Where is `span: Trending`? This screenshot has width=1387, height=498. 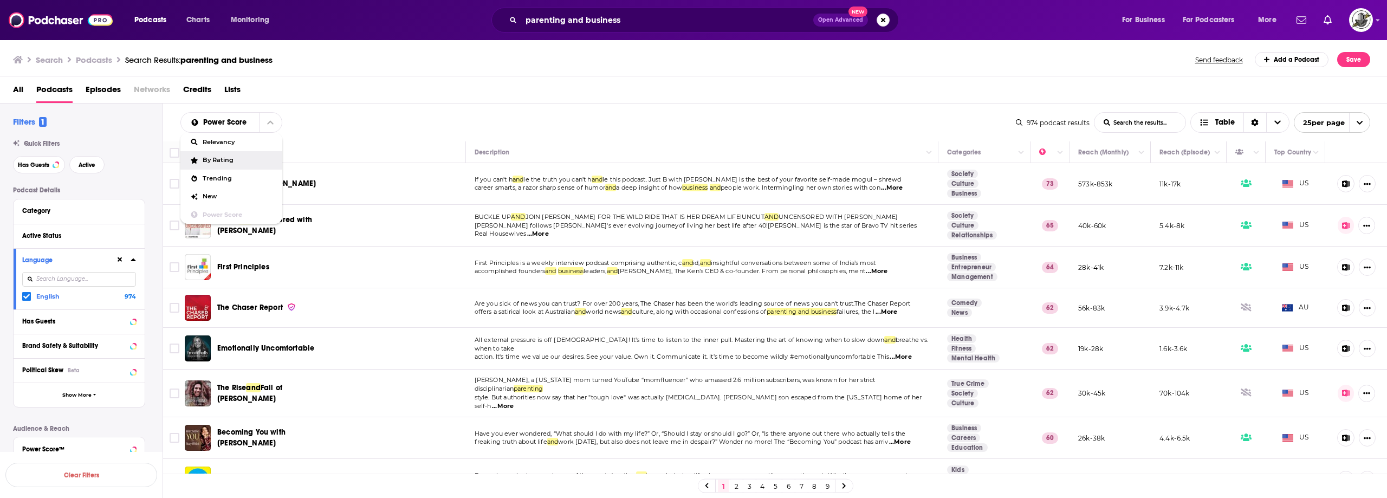 span: Trending is located at coordinates (238, 178).